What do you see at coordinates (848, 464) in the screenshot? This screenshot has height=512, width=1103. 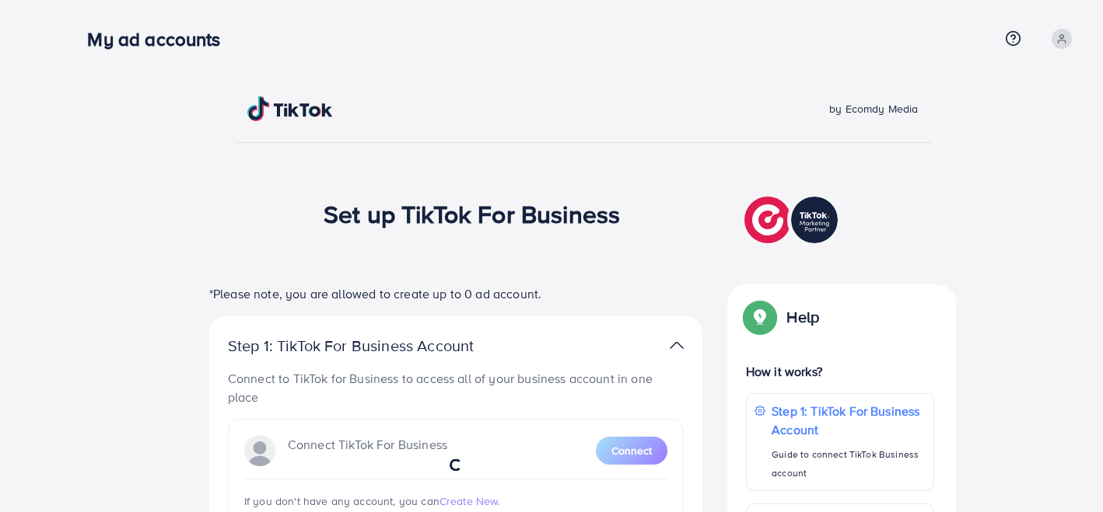 I see `p: Guide to connect TikTok Business account` at bounding box center [848, 464].